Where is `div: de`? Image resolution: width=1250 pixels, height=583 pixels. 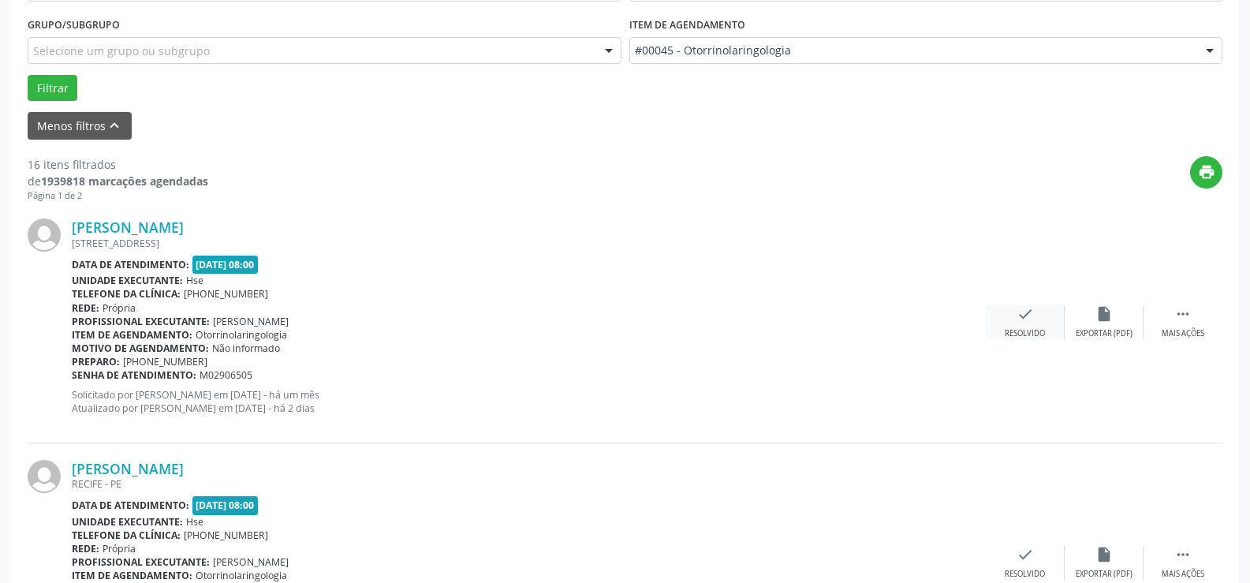
div: de is located at coordinates (117, 181).